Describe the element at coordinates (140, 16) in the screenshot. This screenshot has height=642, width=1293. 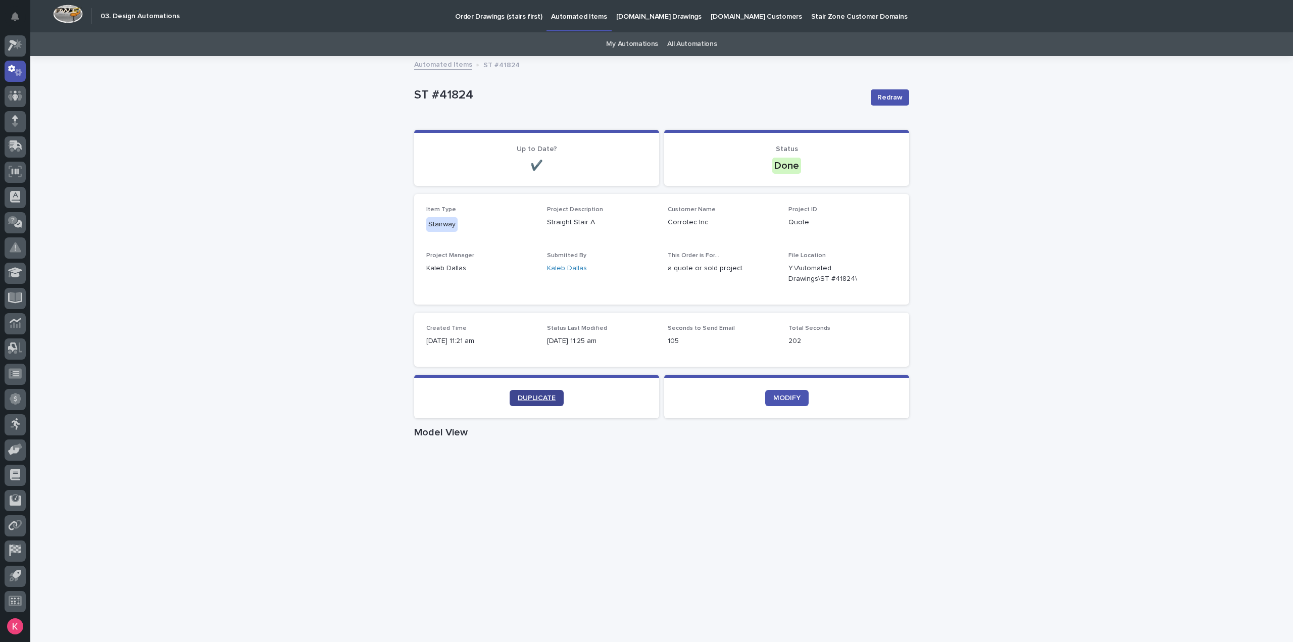
I see `h2: 03. Design Automations` at that location.